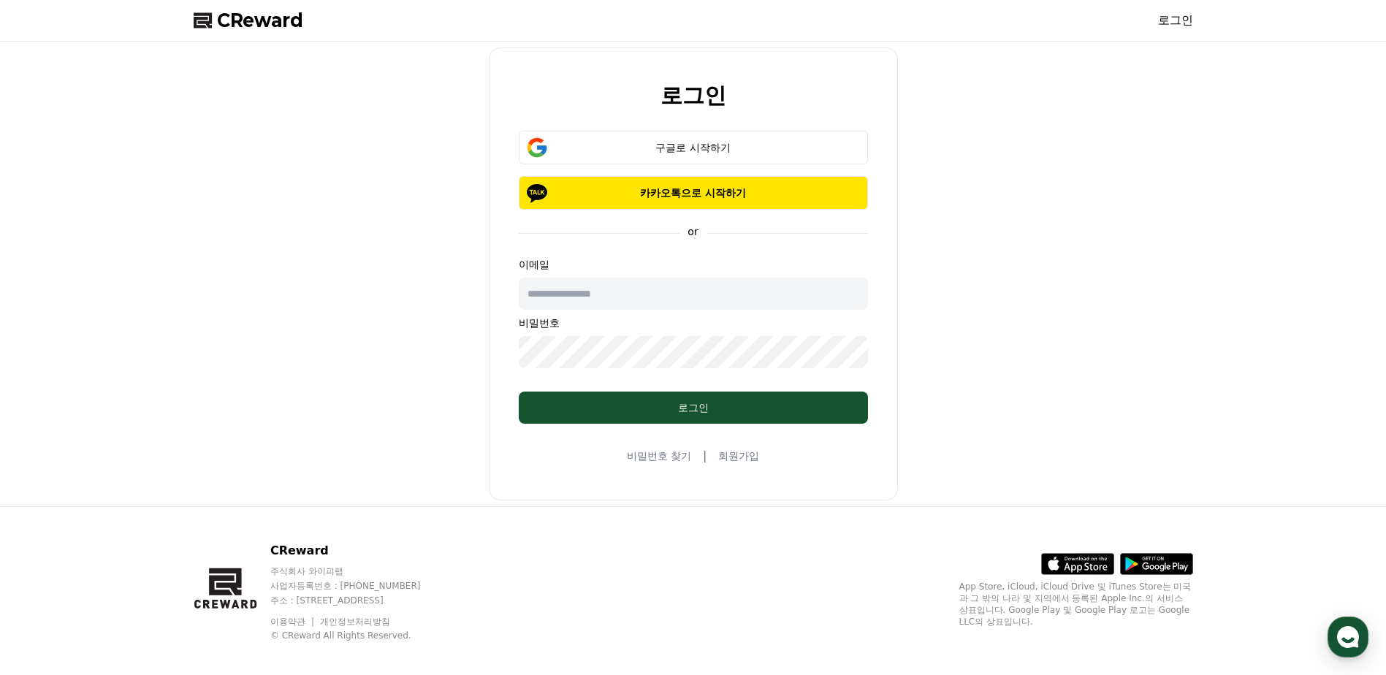 Image resolution: width=1386 pixels, height=675 pixels. What do you see at coordinates (359, 636) in the screenshot?
I see `p: © CReward All Rights Reserved.` at bounding box center [359, 636].